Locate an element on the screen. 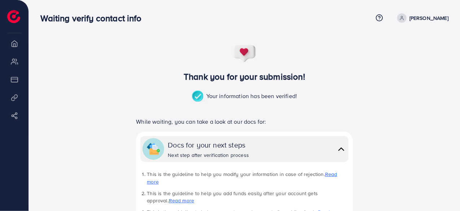  p: Your information has been verified! is located at coordinates (245, 97).